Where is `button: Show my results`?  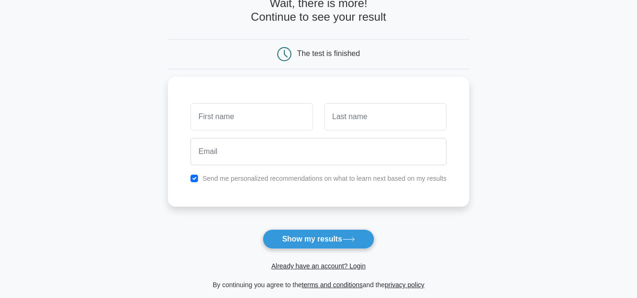
button: Show my results is located at coordinates (318, 239).